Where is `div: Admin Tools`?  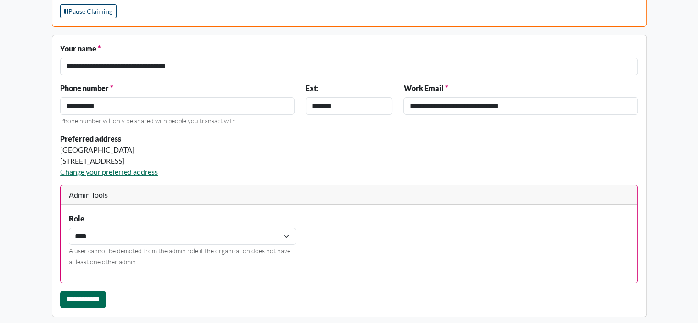
div: Admin Tools is located at coordinates (349, 195).